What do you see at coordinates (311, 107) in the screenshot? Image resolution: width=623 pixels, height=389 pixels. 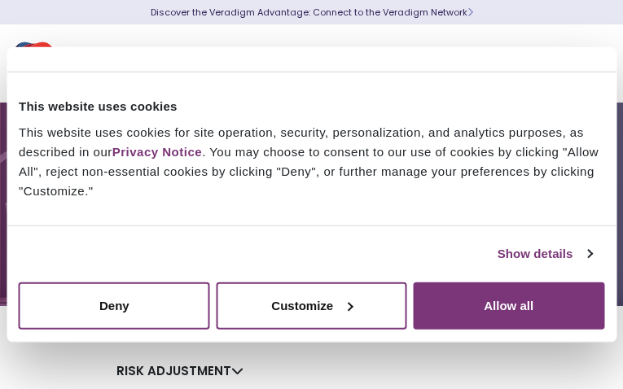 I see `div: This website uses cookies` at bounding box center [311, 107].